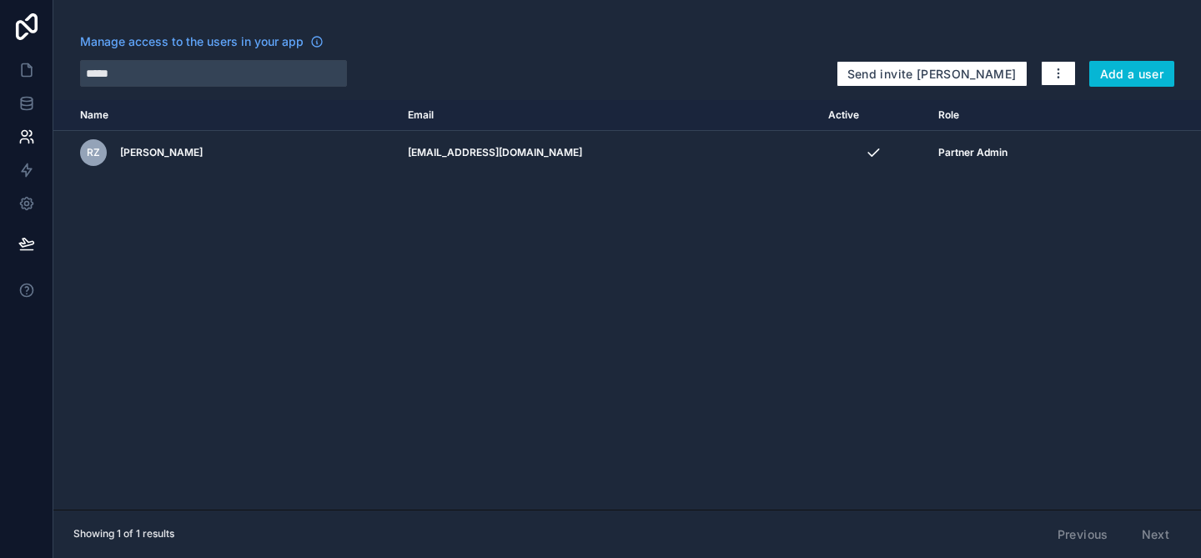  What do you see at coordinates (123, 534) in the screenshot?
I see `span: Showing 1 of 1 results` at bounding box center [123, 534].